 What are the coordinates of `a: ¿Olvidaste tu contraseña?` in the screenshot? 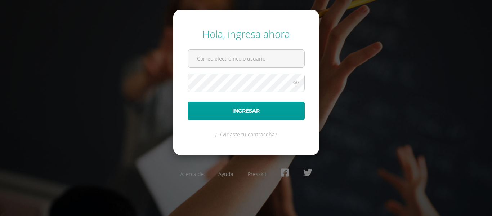 It's located at (246, 134).